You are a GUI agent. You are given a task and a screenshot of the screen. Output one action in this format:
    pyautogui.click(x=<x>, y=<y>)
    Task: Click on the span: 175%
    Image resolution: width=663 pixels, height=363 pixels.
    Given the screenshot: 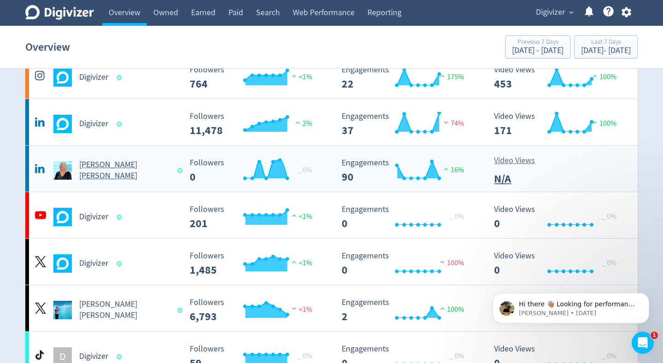 What is the action you would take?
    pyautogui.click(x=451, y=77)
    